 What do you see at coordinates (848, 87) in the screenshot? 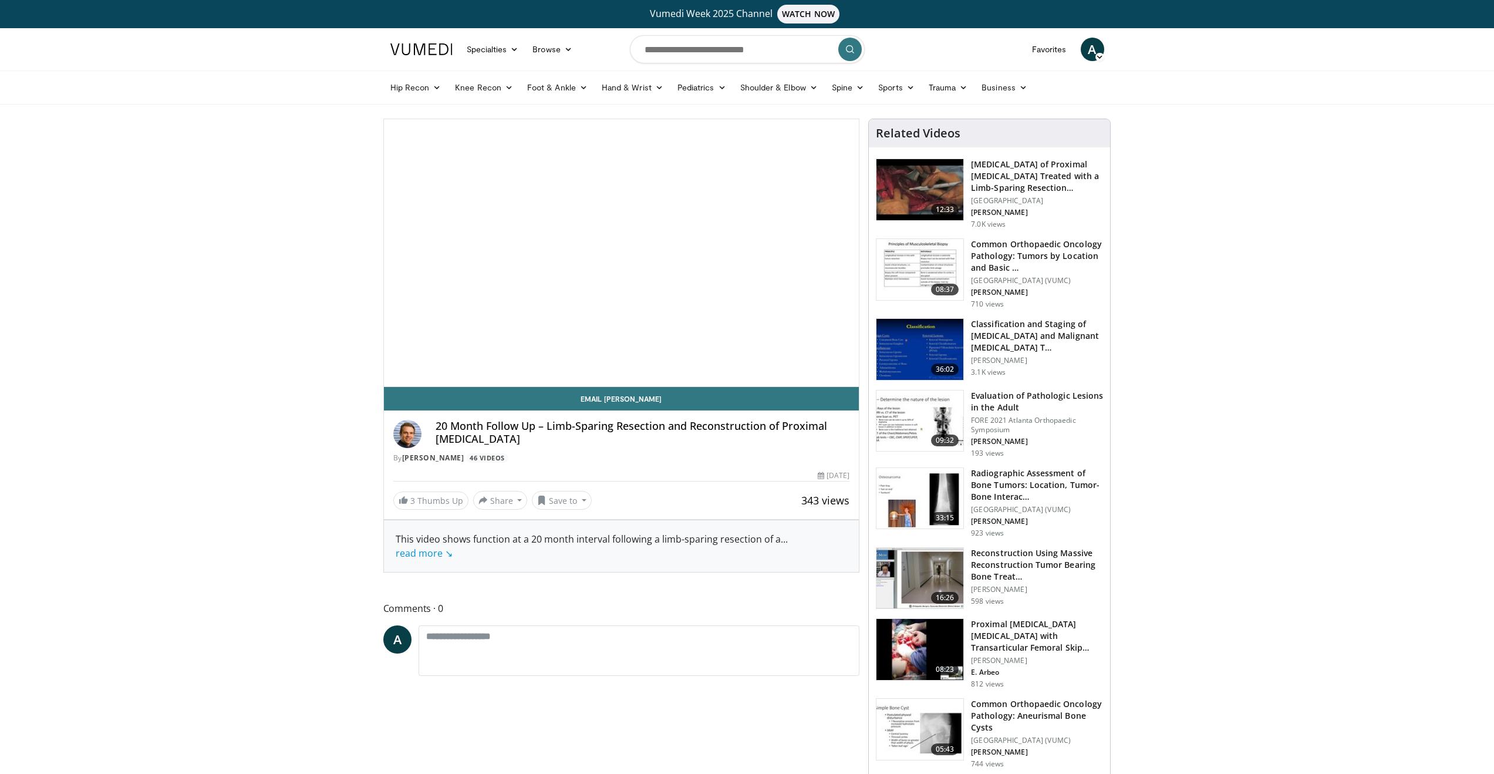
I see `a: Spine` at bounding box center [848, 87].